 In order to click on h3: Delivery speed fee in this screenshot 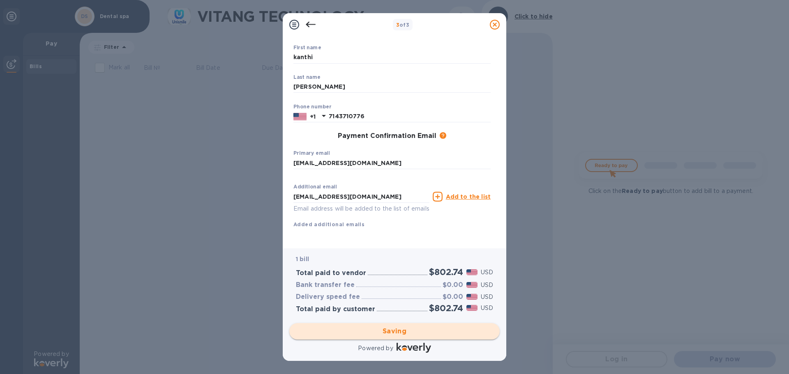, I will do `click(328, 297)`.